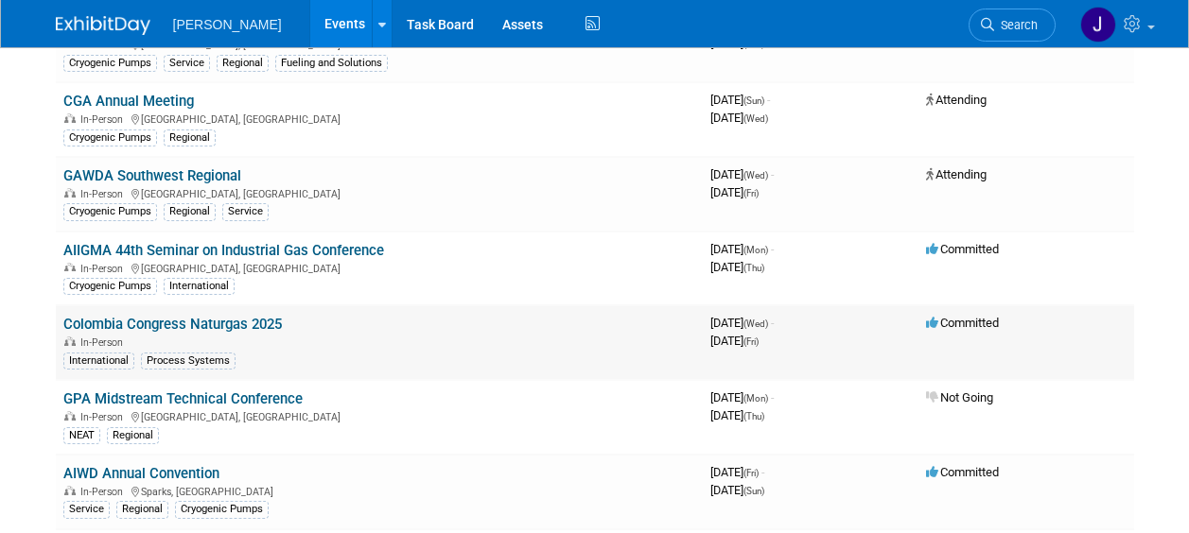 This screenshot has height=533, width=1189. Describe the element at coordinates (223, 251) in the screenshot. I see `a: AIIGMA 44th Seminar on Industrial Gas Conference` at that location.